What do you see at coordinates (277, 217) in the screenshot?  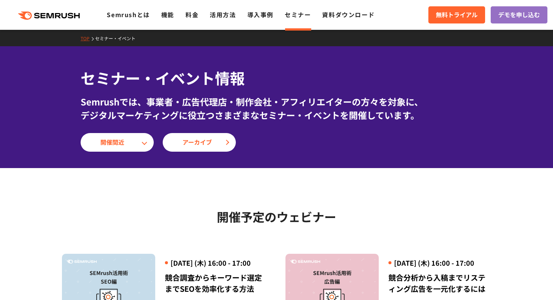 I see `h2: 開催予定のウェビナー` at bounding box center [277, 217].